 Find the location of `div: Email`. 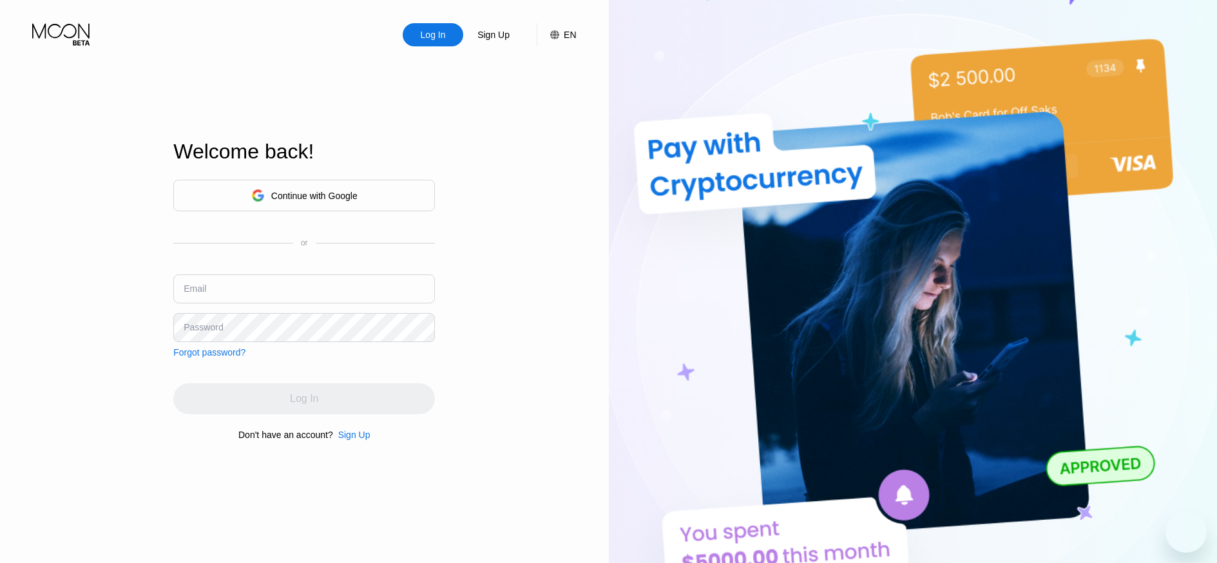

div: Email is located at coordinates (194, 289).